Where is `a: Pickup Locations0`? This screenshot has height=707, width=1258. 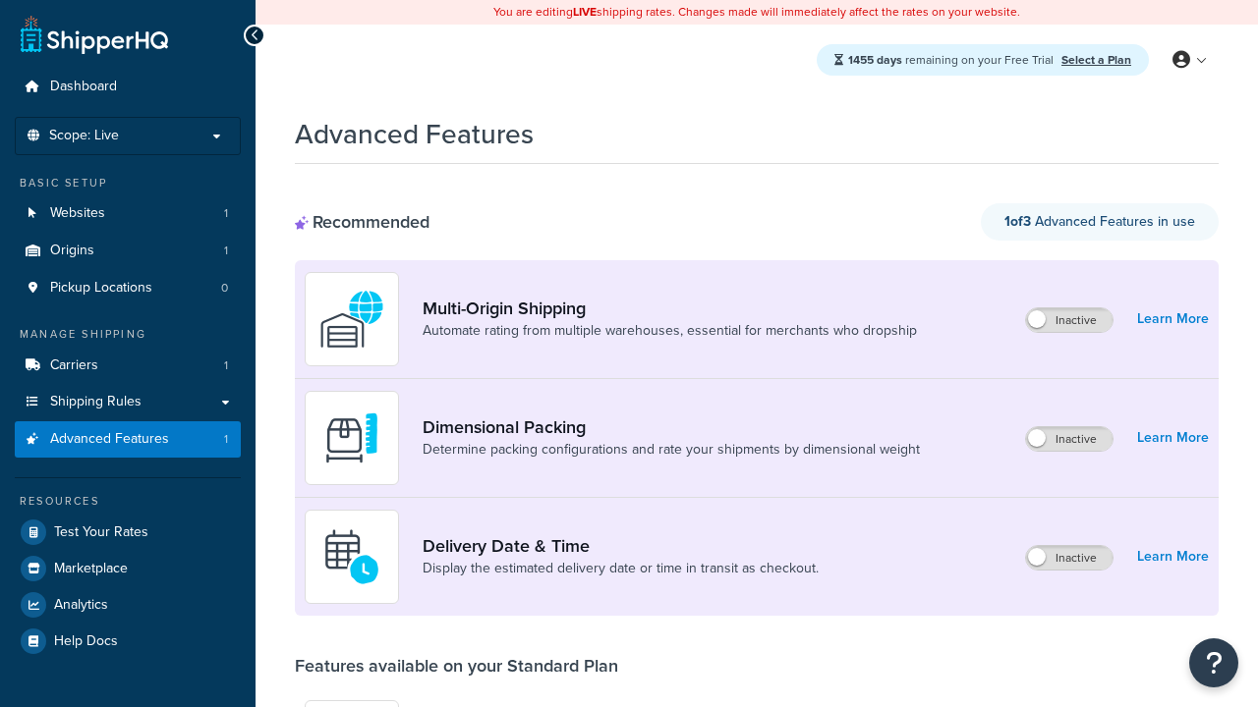 a: Pickup Locations0 is located at coordinates (128, 288).